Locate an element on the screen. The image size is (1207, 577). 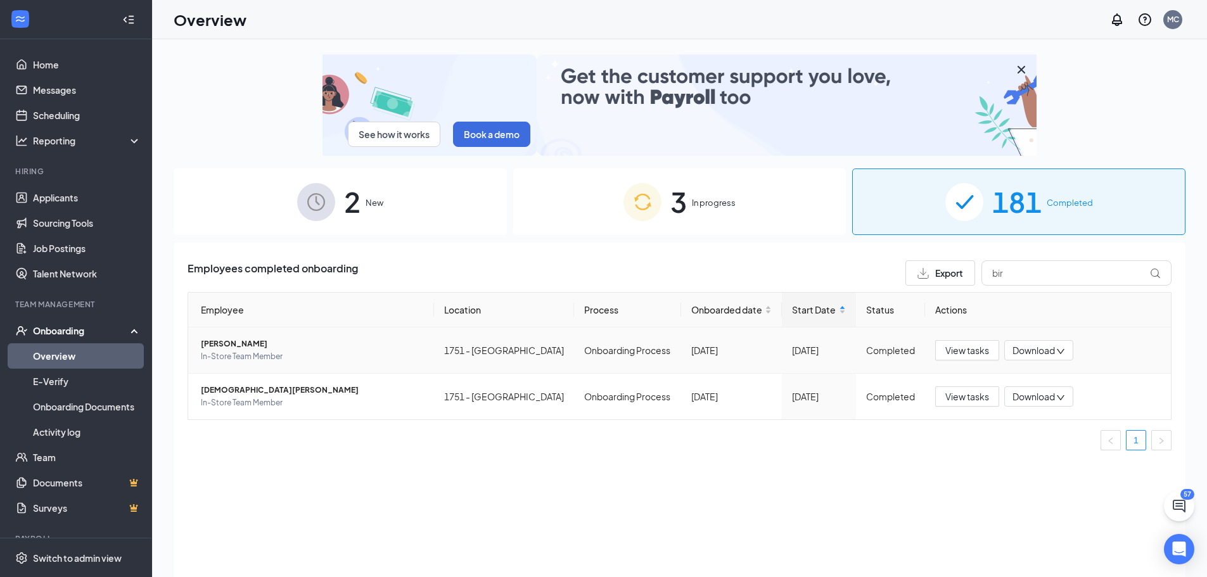
div: Onboarding is located at coordinates (82, 331).